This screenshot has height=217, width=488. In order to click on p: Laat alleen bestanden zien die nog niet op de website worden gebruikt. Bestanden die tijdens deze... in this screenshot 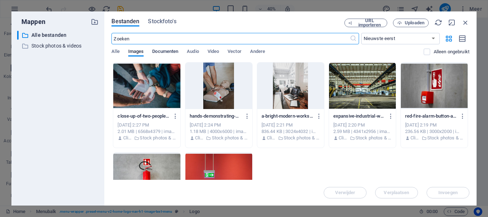, I will do `click(452, 52)`.